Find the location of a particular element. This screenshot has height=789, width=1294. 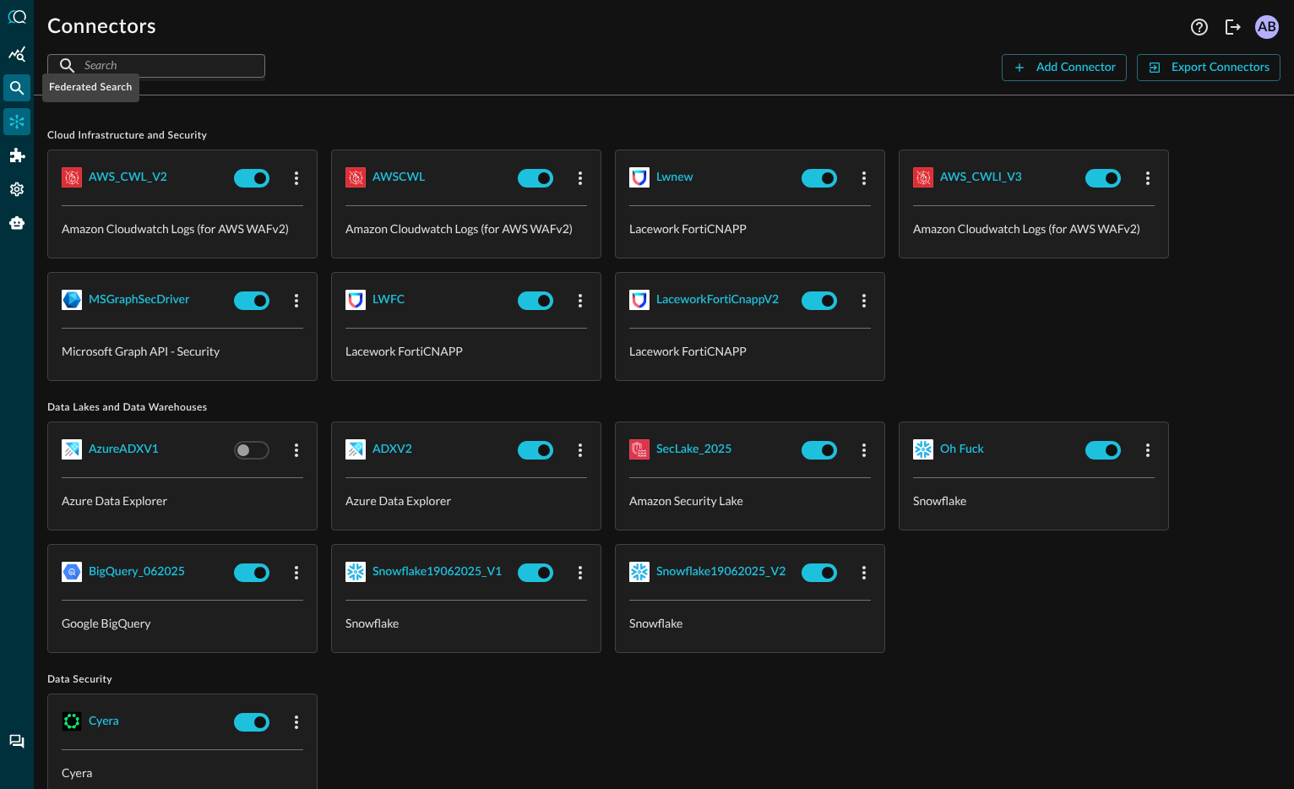

button: Cyera is located at coordinates (104, 721).